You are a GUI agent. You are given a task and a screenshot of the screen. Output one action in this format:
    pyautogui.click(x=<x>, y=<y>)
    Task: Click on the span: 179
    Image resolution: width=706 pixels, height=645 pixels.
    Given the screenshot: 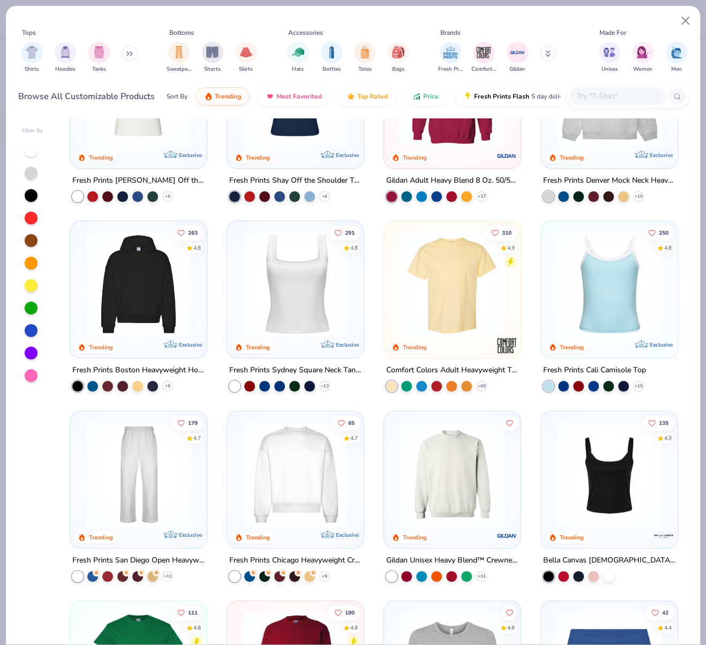 What is the action you would take?
    pyautogui.click(x=192, y=423)
    